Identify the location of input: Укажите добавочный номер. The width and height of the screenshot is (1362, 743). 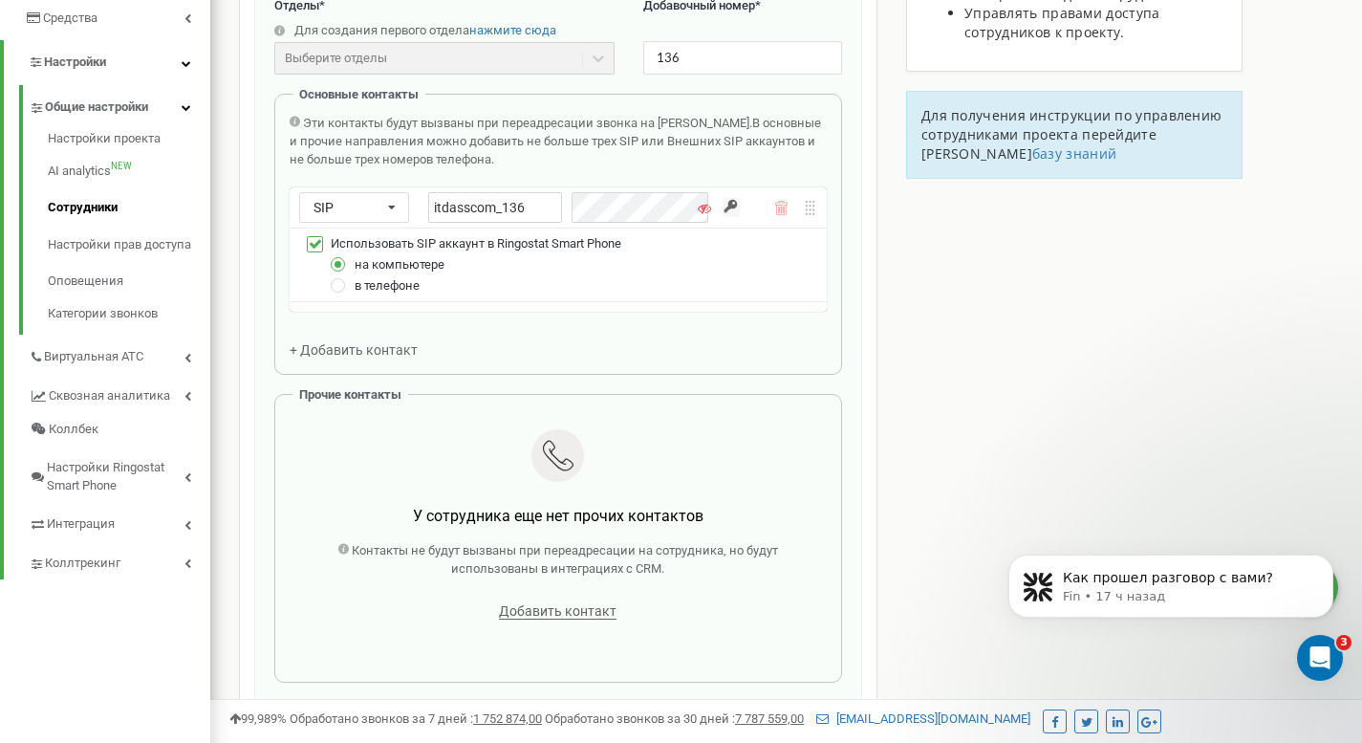
(743, 57).